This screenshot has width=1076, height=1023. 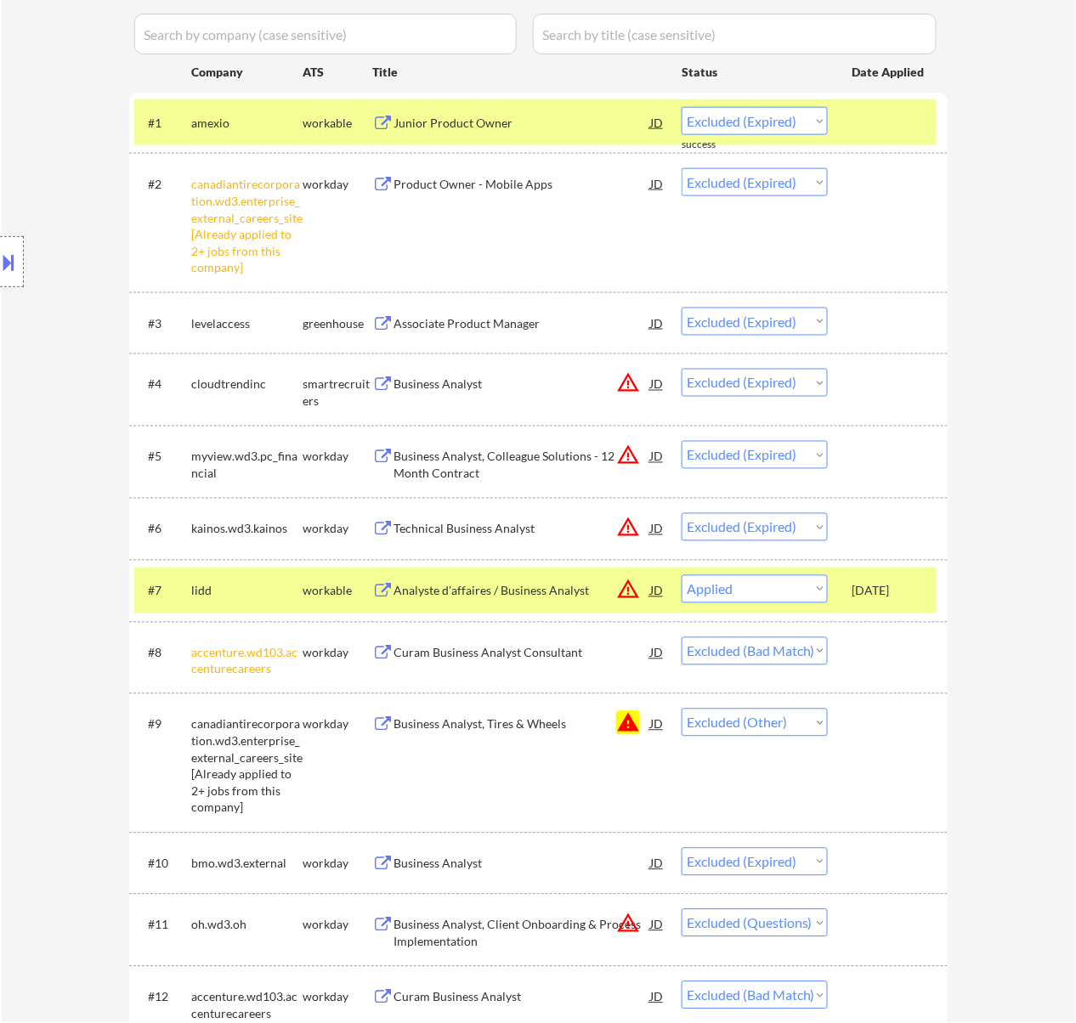 I want to click on div: #11, so click(x=162, y=926).